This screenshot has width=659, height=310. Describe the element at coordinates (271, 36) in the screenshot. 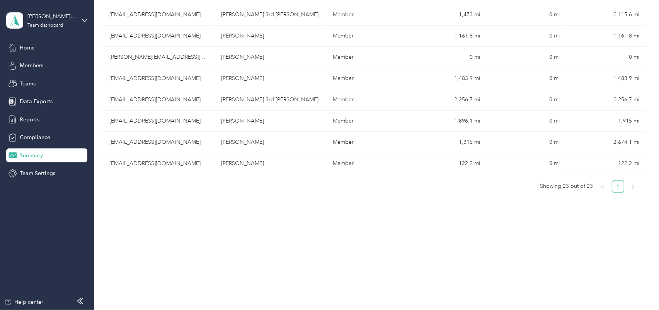

I see `td: Benjamin R. Retherford` at that location.